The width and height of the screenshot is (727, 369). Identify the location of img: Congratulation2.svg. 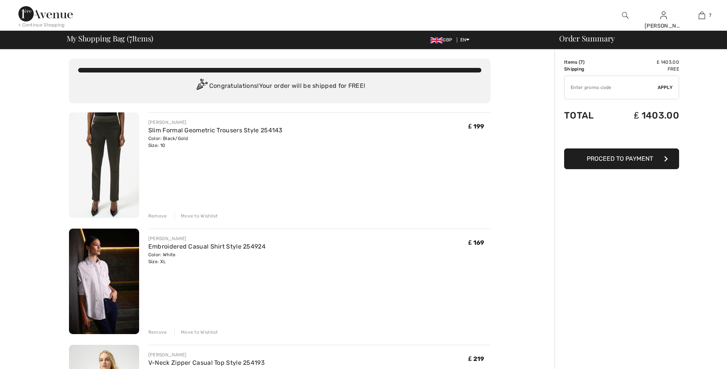
(202, 86).